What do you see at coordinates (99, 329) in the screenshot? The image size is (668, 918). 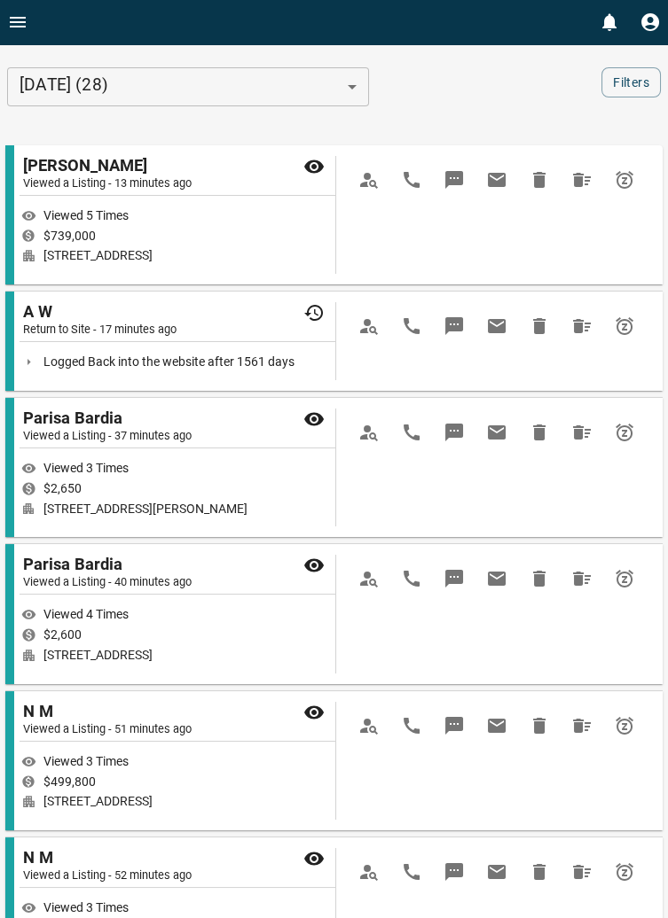 I see `span: Return to Site - 17 minutes ago` at bounding box center [99, 329].